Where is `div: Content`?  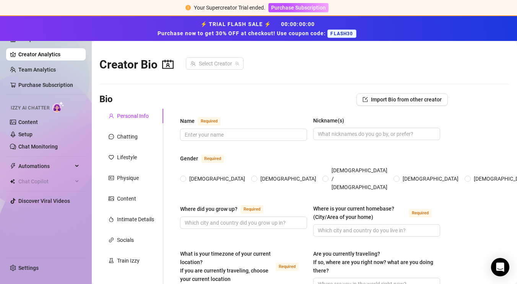 div: Content is located at coordinates (127, 199).